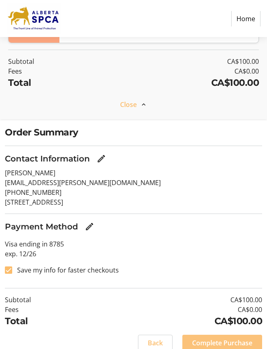  What do you see at coordinates (222, 343) in the screenshot?
I see `span: Complete Purchase` at bounding box center [222, 343].